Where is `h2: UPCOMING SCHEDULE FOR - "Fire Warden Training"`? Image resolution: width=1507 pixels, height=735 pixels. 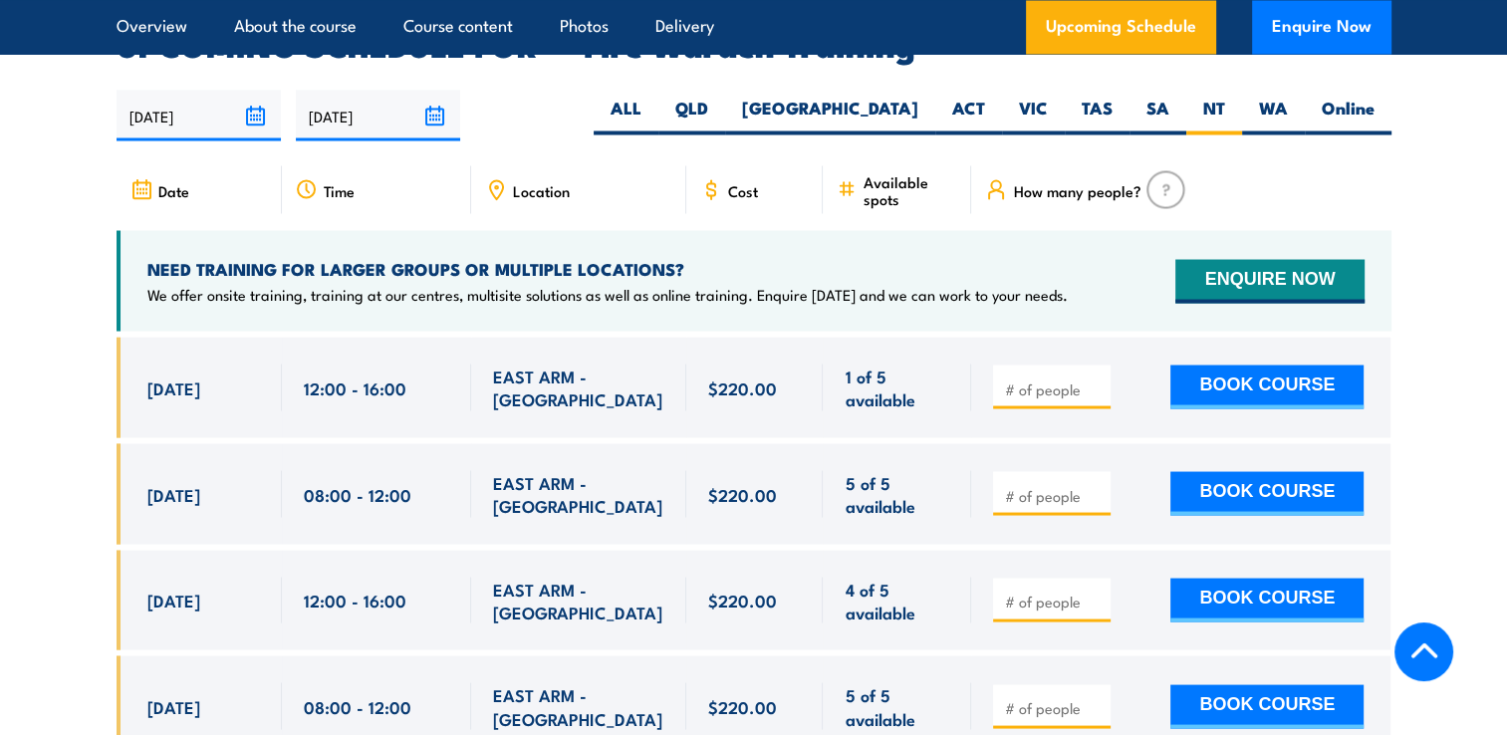 h2: UPCOMING SCHEDULE FOR - "Fire Warden Training" is located at coordinates (754, 44).